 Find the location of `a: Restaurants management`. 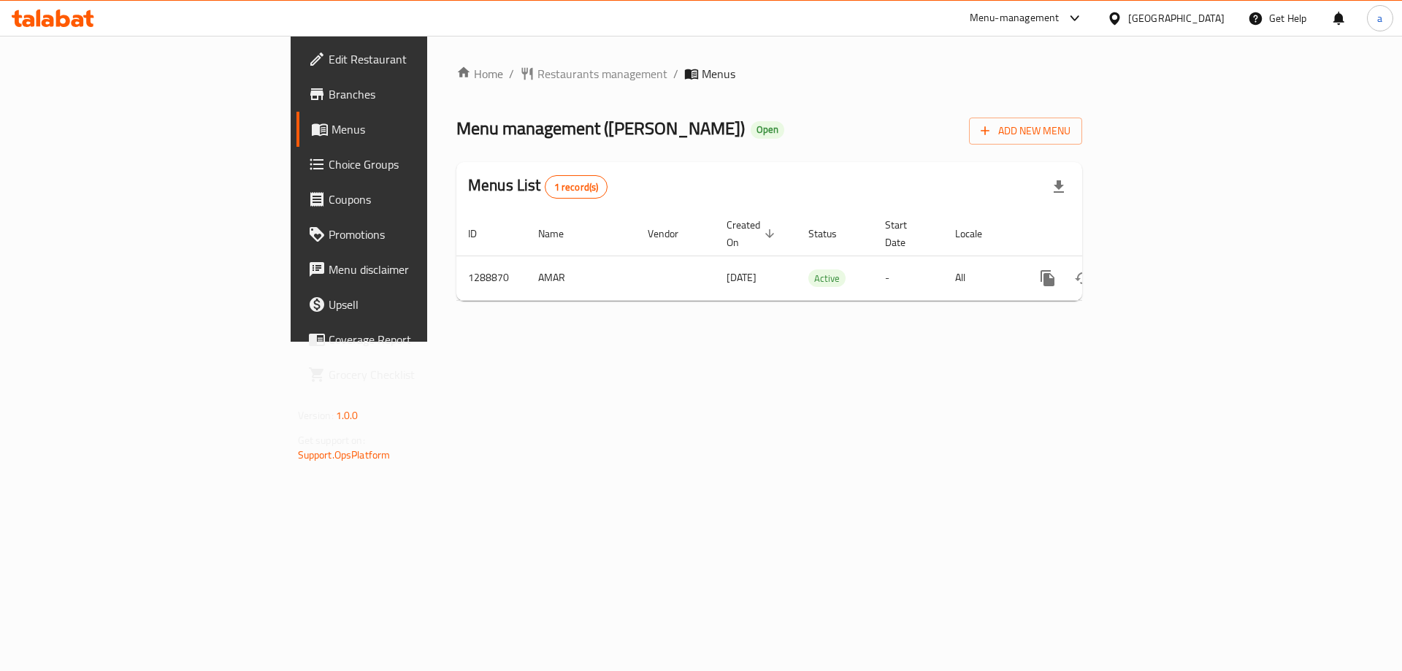

a: Restaurants management is located at coordinates (594, 74).